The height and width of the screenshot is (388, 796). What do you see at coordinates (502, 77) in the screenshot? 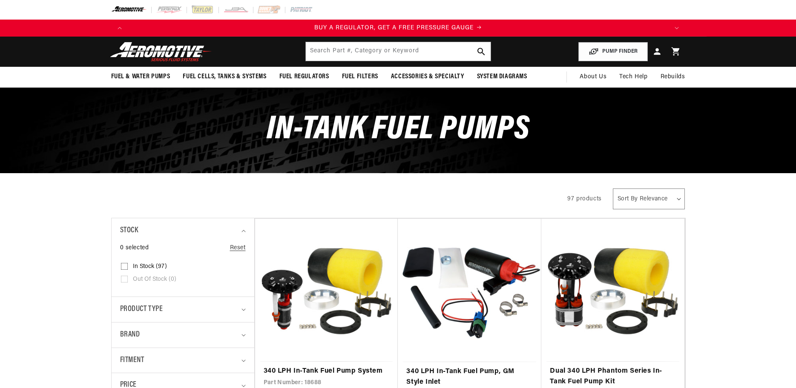
I see `summary: System Diagrams` at bounding box center [502, 77].